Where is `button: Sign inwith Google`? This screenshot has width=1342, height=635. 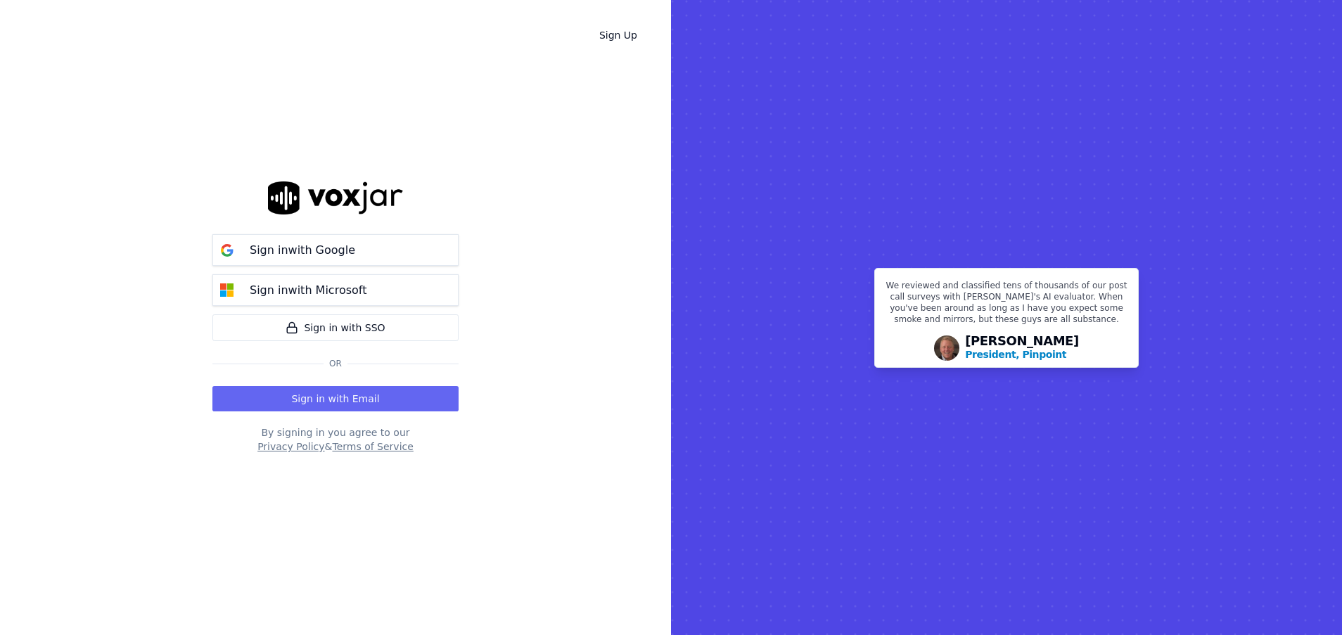
button: Sign inwith Google is located at coordinates (336, 250).